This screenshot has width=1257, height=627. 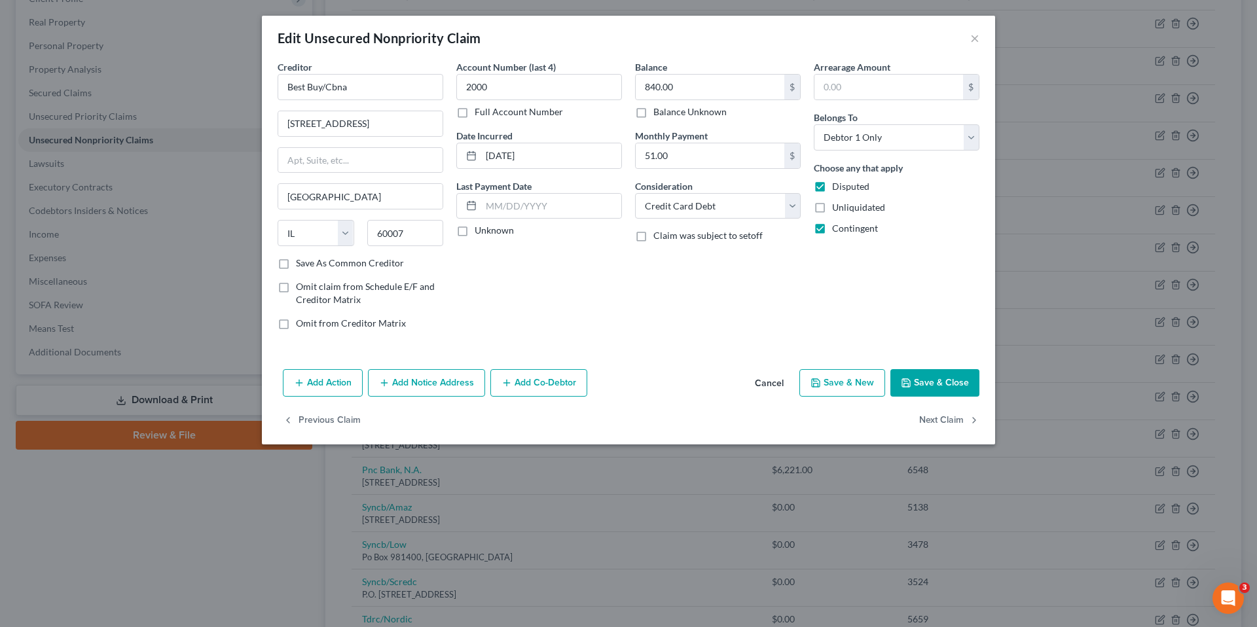 What do you see at coordinates (842, 383) in the screenshot?
I see `button: Save & New` at bounding box center [842, 383].